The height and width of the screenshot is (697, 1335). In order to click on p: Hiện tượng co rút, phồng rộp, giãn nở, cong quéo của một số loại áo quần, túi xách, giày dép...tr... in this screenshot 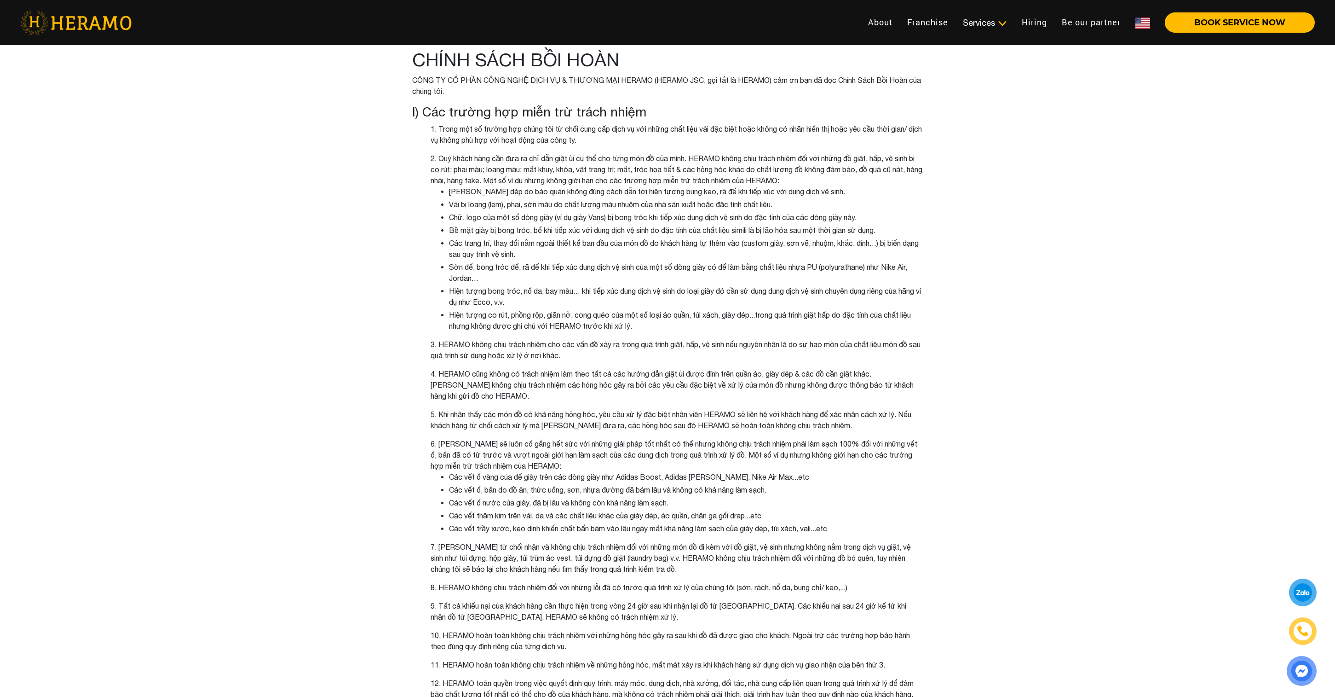, I will do `click(686, 320)`.